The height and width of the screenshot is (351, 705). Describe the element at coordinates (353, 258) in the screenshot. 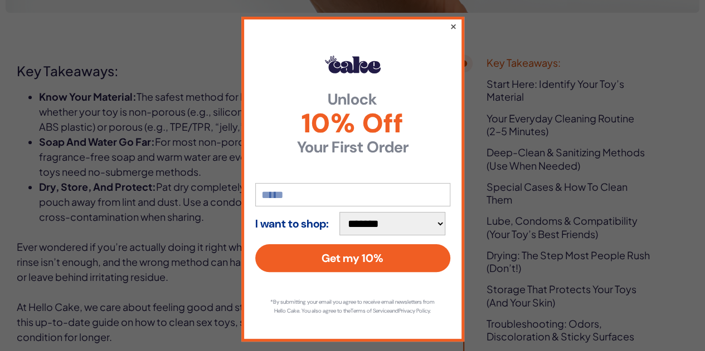

I see `button: Get my 10%` at that location.